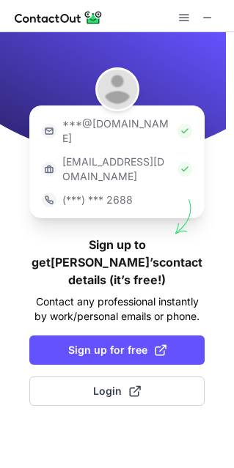  Describe the element at coordinates (49, 131) in the screenshot. I see `img: https://contactout.com/extension/app/static/media/login-email-icon.f64bce713bb5cd1896fef81aa7b14a...` at that location.